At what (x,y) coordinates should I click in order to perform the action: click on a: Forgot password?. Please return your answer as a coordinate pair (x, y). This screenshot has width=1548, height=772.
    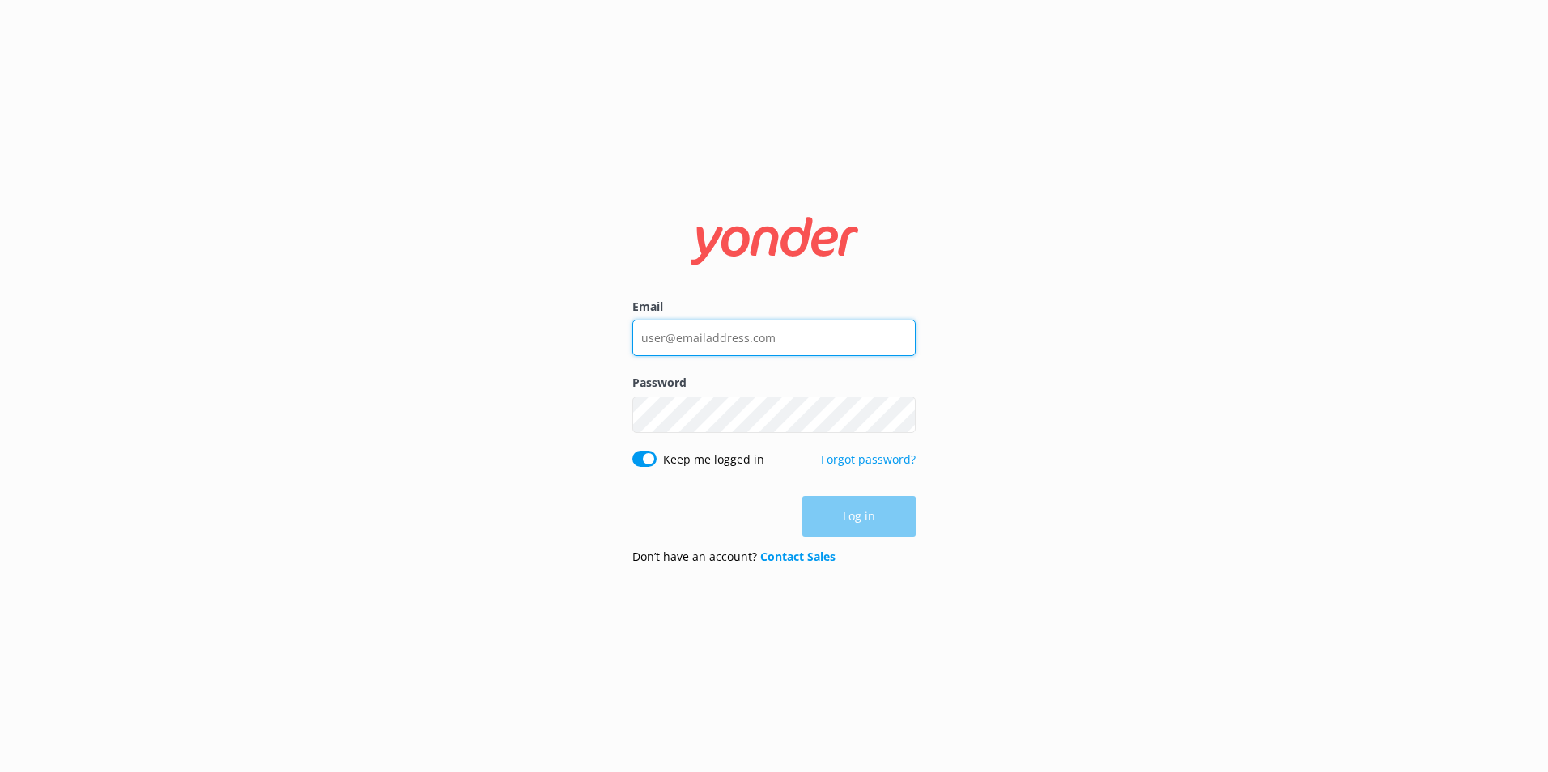
    Looking at the image, I should click on (868, 459).